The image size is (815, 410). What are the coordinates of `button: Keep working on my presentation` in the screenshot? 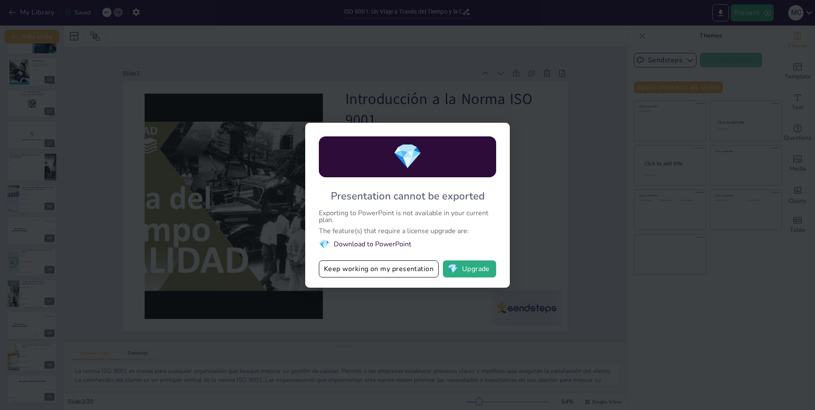 It's located at (378, 269).